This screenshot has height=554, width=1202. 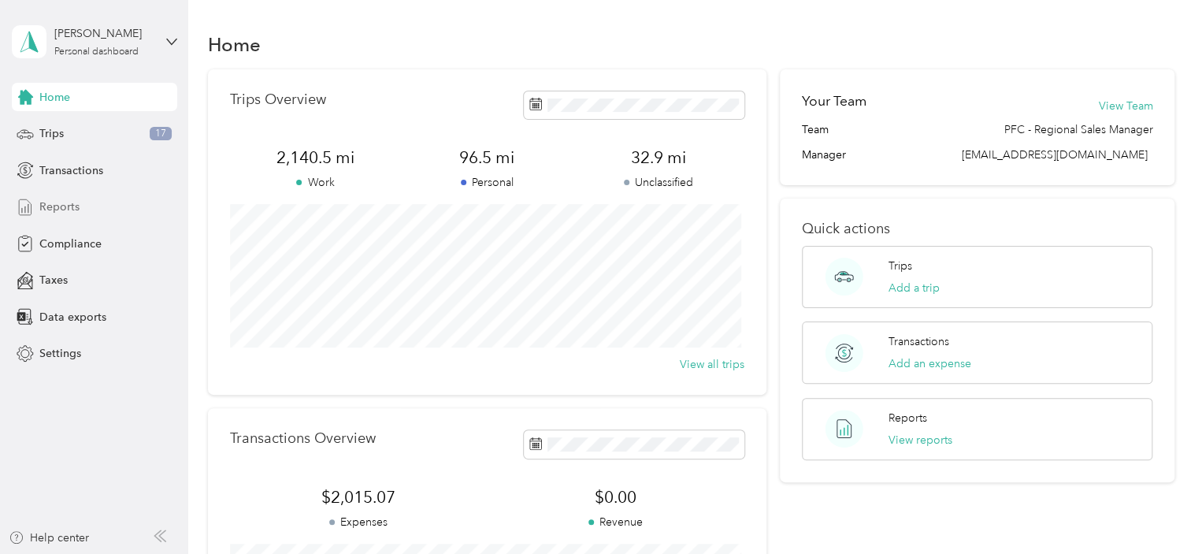 What do you see at coordinates (234, 44) in the screenshot?
I see `h1: Home` at bounding box center [234, 44].